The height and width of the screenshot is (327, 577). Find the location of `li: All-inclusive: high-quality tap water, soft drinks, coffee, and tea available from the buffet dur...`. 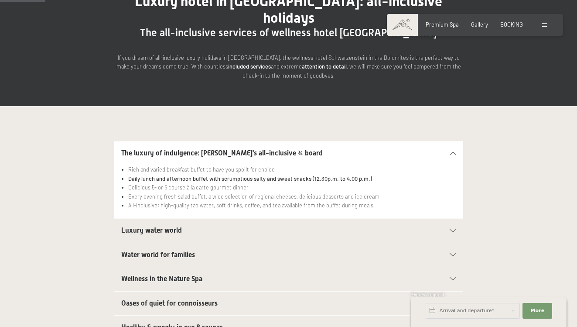

li: All-inclusive: high-quality tap water, soft drinks, coffee, and tea available from the buffet dur... is located at coordinates (292, 205).